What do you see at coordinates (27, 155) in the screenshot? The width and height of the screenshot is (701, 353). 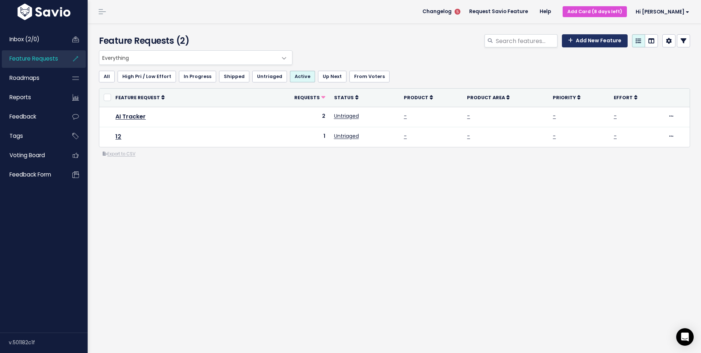 I see `span: Voting Board` at bounding box center [27, 155].